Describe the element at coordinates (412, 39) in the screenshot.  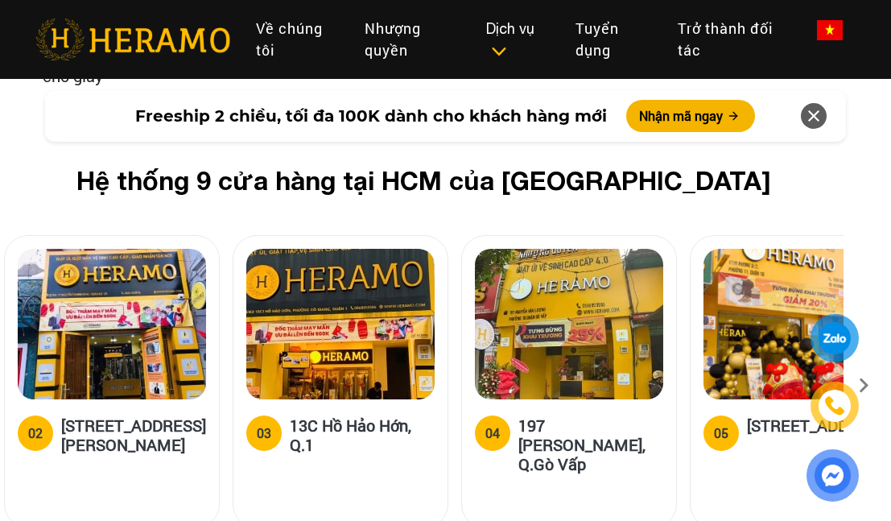
I see `a: Nhượng quyền` at that location.